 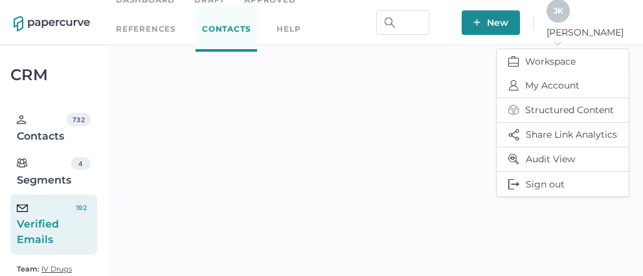 I want to click on img: plus-white.e19ec114.svg, so click(x=476, y=22).